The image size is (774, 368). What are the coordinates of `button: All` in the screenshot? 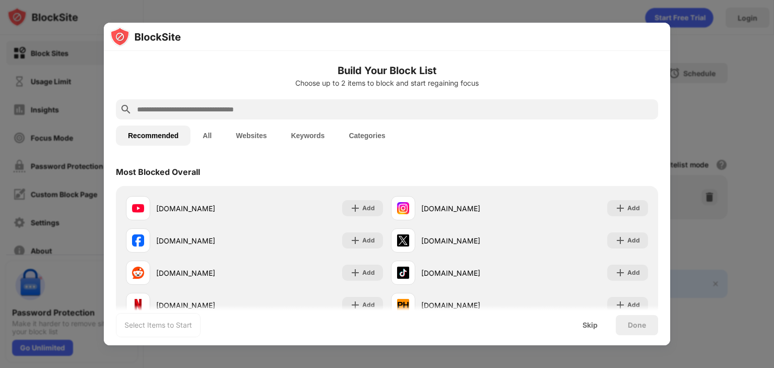 It's located at (207, 136).